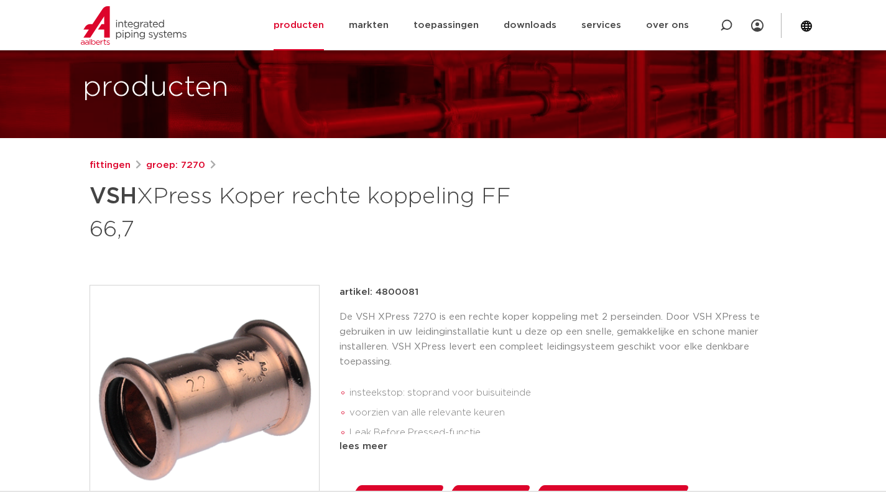 The width and height of the screenshot is (886, 492). I want to click on li: insteekstop: stoprand voor buisuiteinde, so click(573, 393).